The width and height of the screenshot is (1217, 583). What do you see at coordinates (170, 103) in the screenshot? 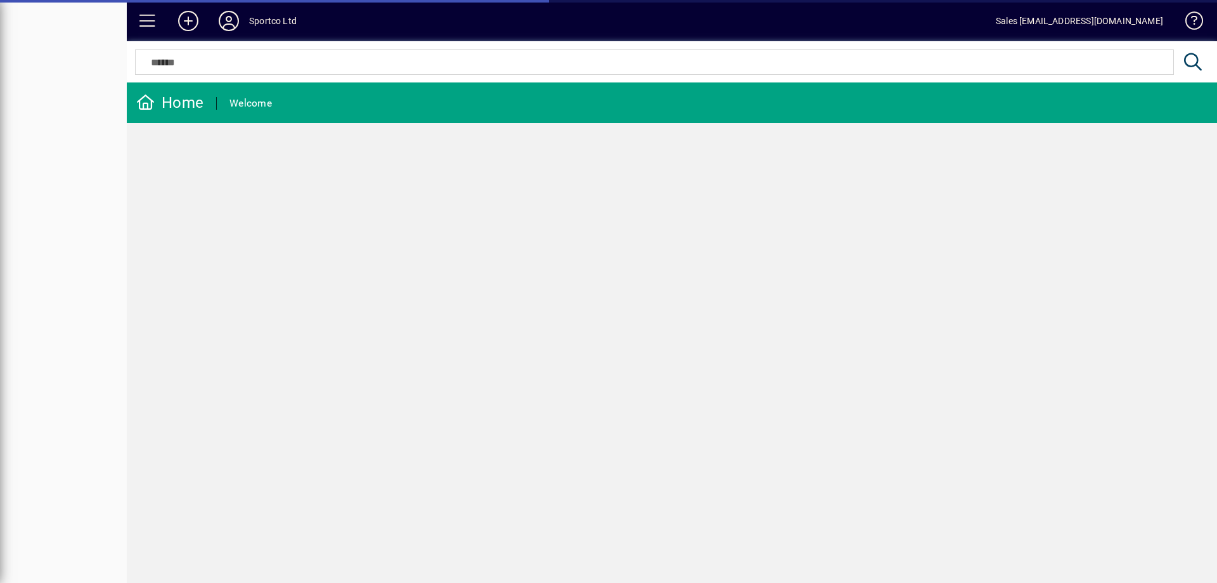
I see `div: Home` at bounding box center [170, 103].